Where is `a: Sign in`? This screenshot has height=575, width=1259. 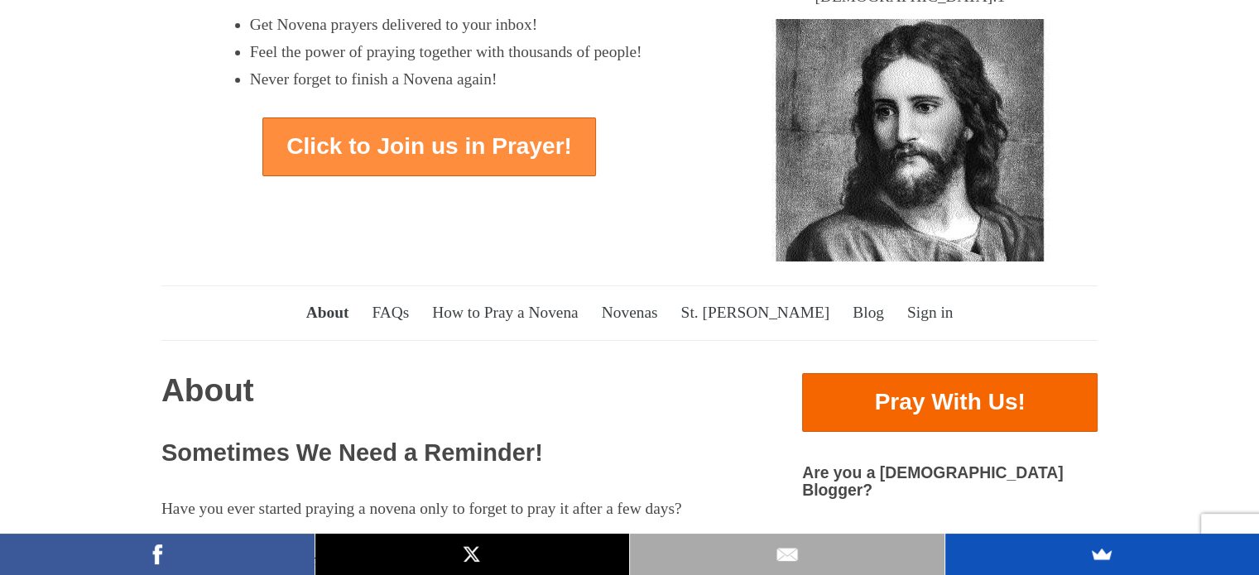
a: Sign in is located at coordinates (929, 313).